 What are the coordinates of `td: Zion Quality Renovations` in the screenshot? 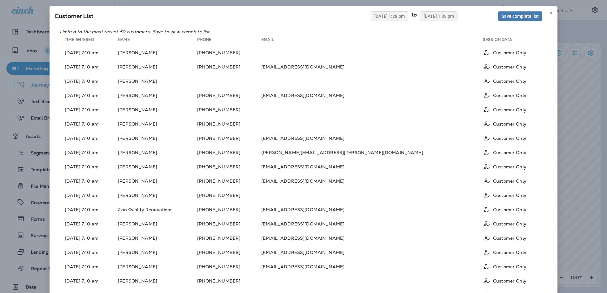 It's located at (157, 210).